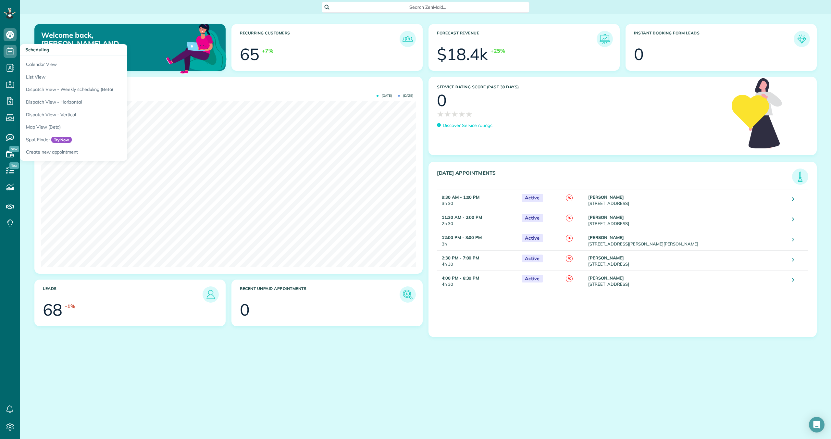  Describe the element at coordinates (517, 39) in the screenshot. I see `h3: Forecast Revenue` at that location.